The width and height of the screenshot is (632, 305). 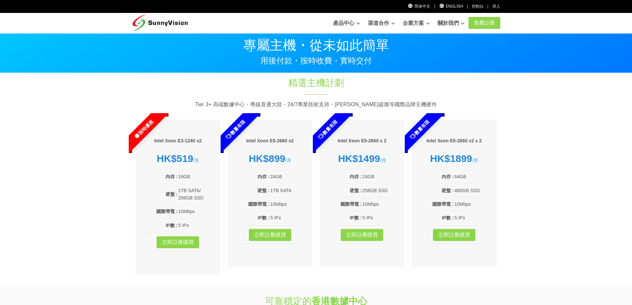 I want to click on td: 64GB, so click(x=471, y=177).